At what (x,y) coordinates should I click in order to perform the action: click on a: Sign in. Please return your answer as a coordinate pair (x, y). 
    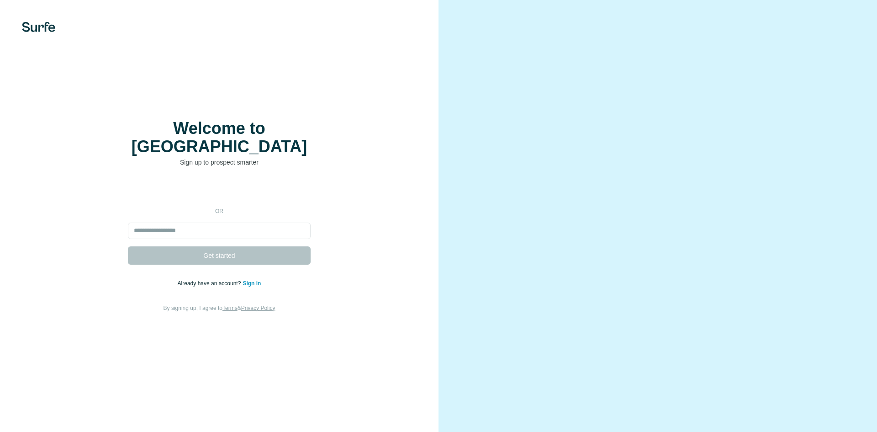
    Looking at the image, I should click on (252, 283).